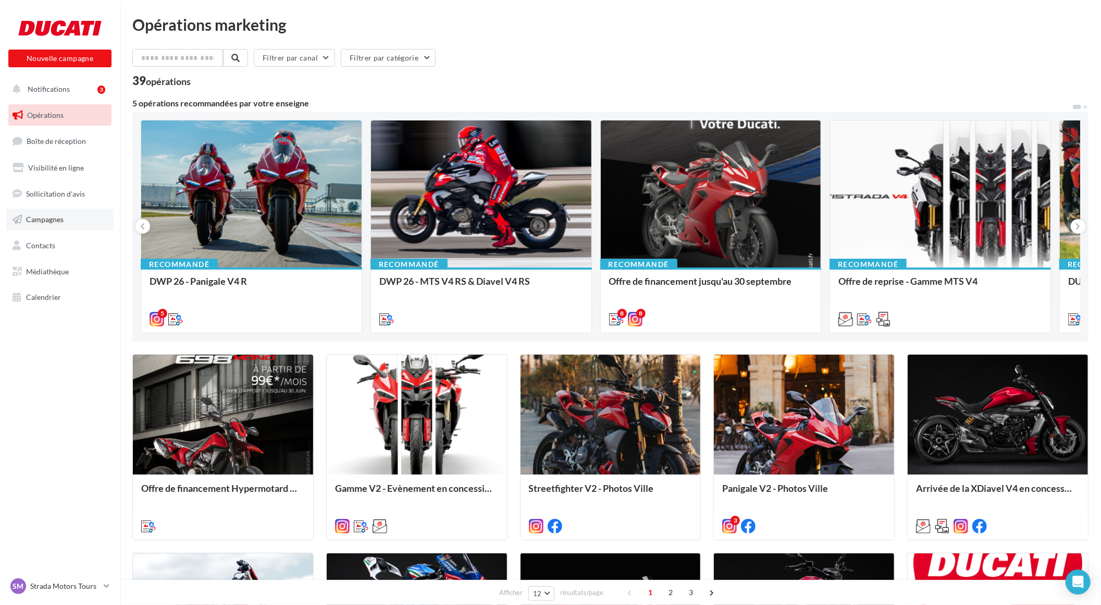  Describe the element at coordinates (60, 141) in the screenshot. I see `a: Boîte de réception` at that location.